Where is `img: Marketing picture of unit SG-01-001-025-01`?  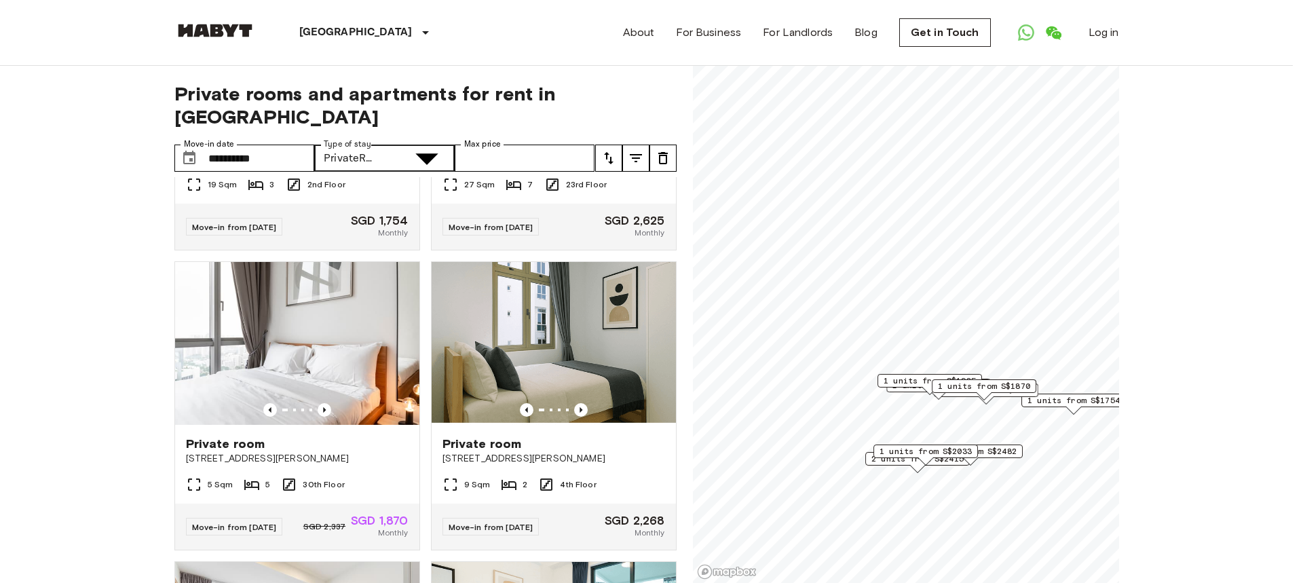
img: Marketing picture of unit SG-01-001-025-01 is located at coordinates (554, 343).